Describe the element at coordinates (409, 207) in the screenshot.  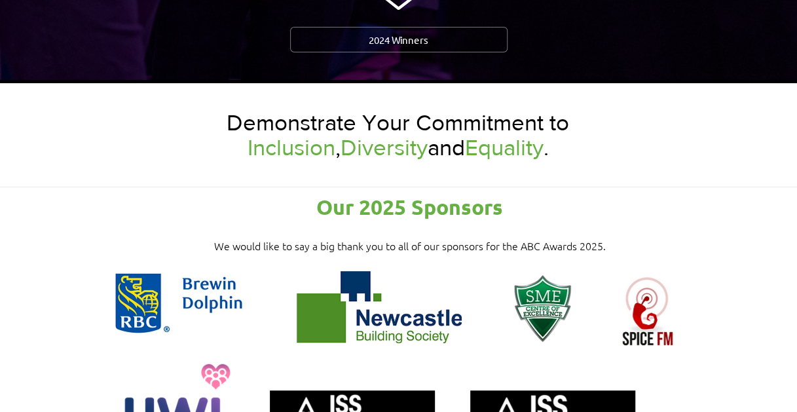
I see `span: Our 2025 Sponsors` at that location.